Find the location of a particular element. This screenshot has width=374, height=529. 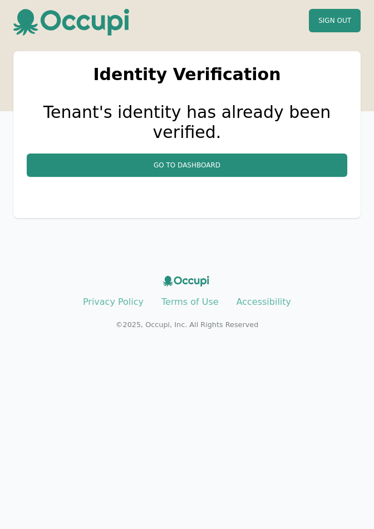

a: Terms of Use is located at coordinates (190, 302).